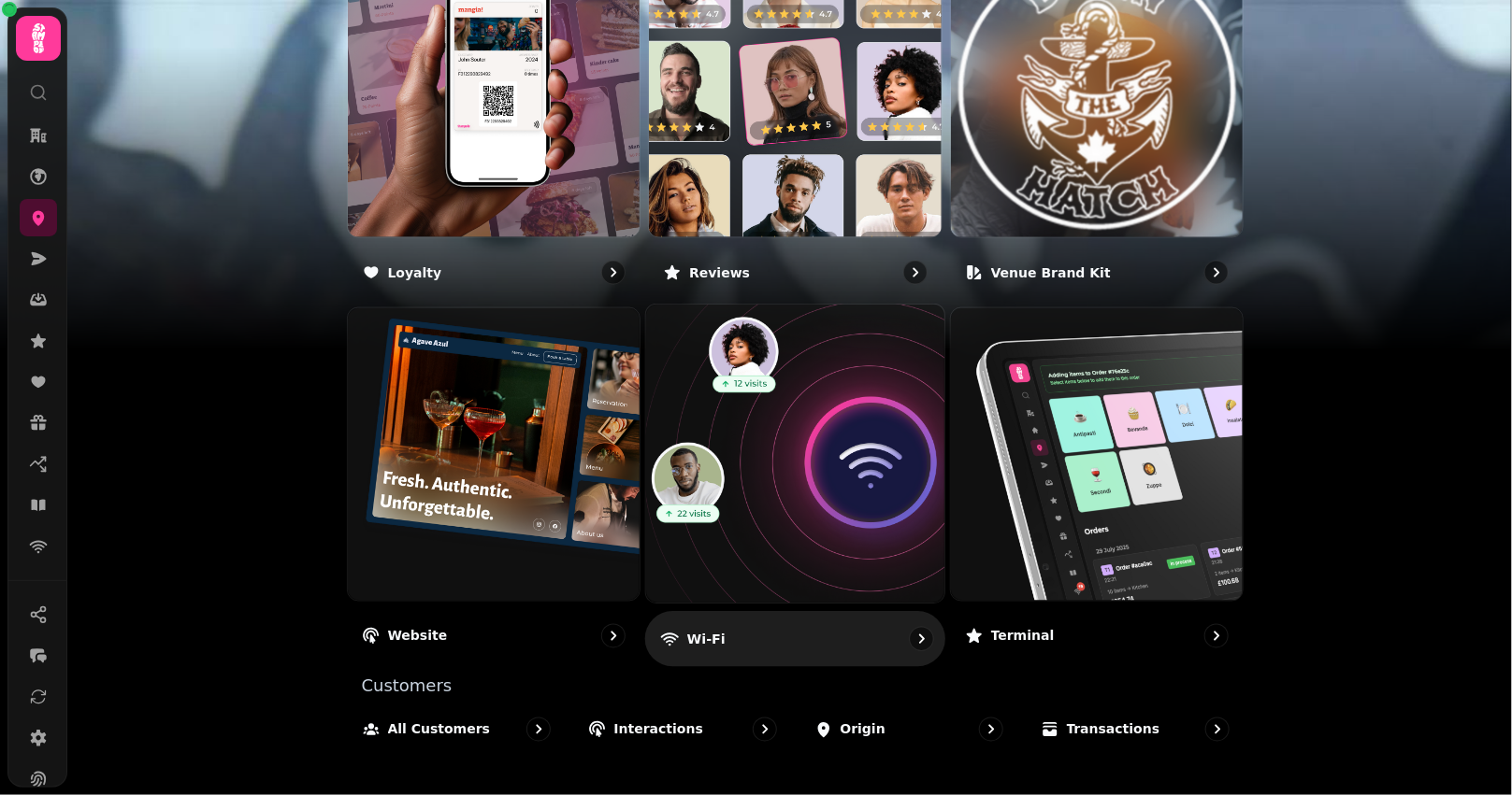  I want to click on p: Origin, so click(863, 730).